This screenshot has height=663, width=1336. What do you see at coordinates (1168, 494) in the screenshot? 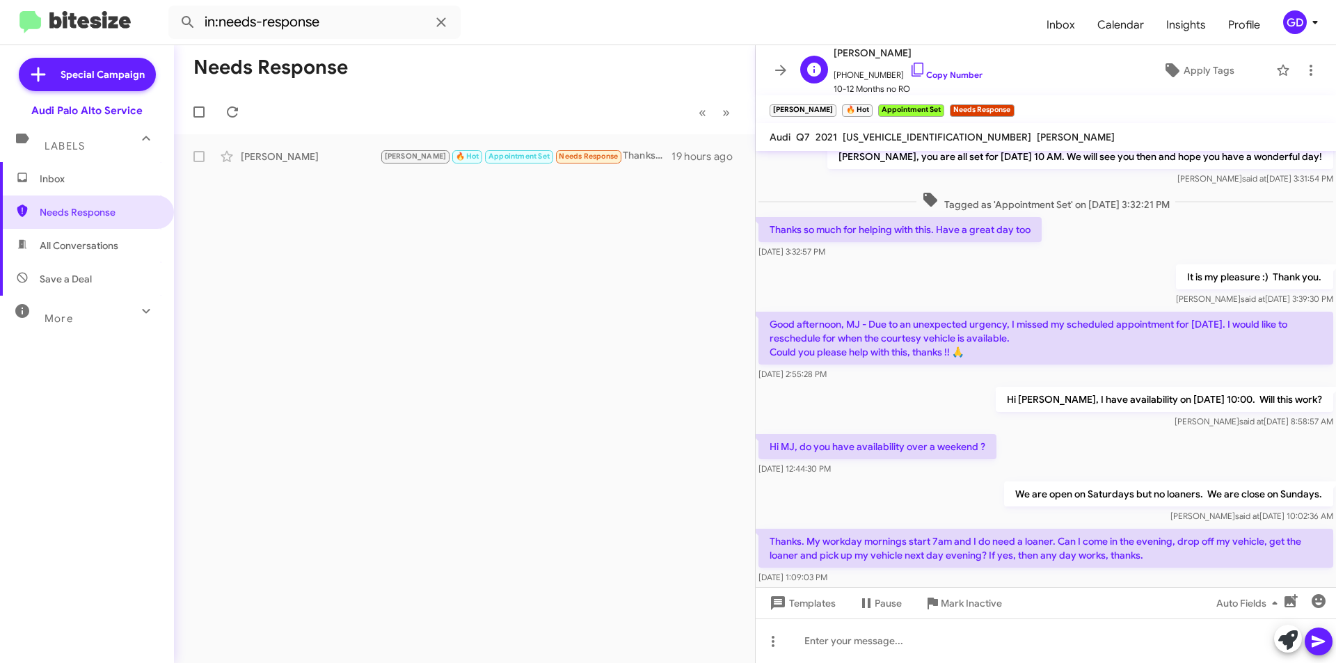
I see `p: We are open on Saturdays but no loaners. We are close on Sundays.` at bounding box center [1168, 494].